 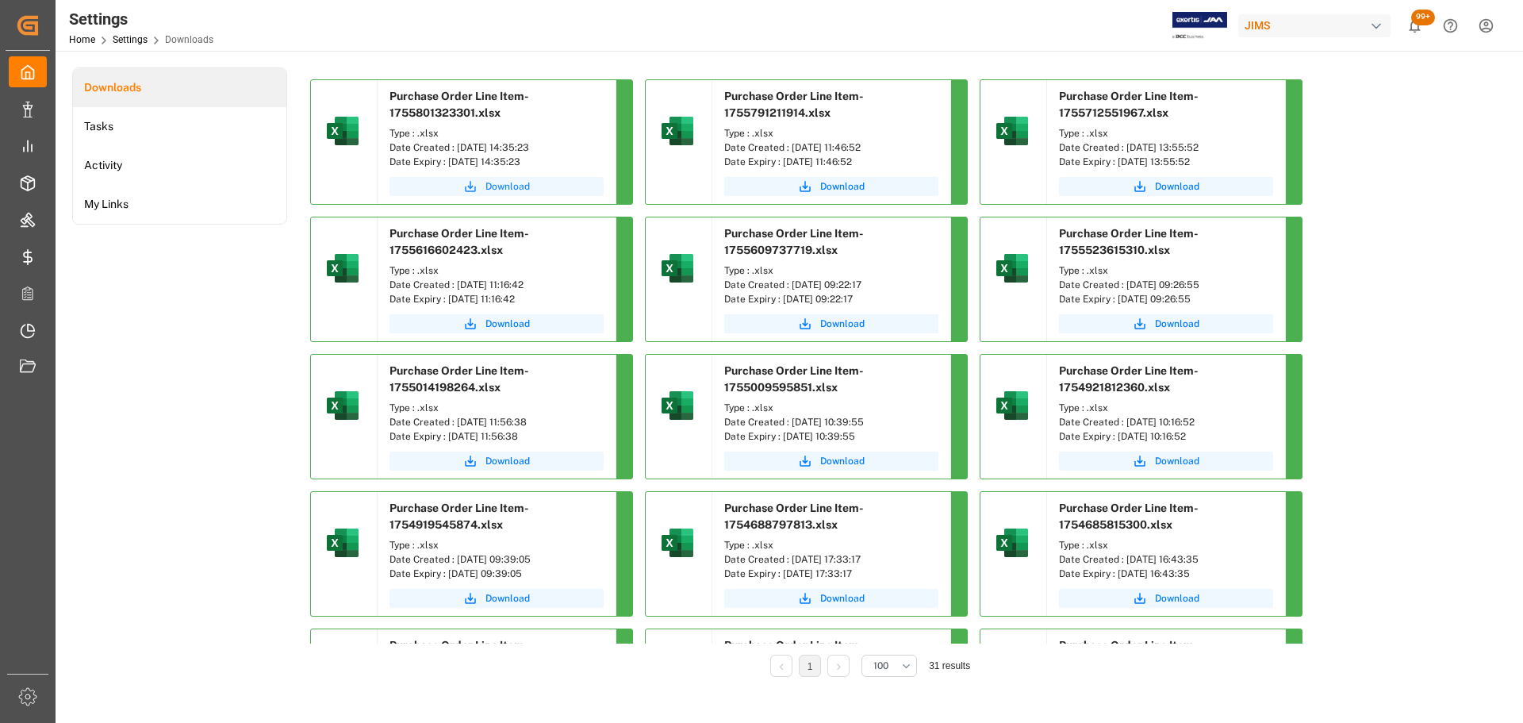 What do you see at coordinates (179, 87) in the screenshot?
I see `a: Downloads` at bounding box center [179, 87].